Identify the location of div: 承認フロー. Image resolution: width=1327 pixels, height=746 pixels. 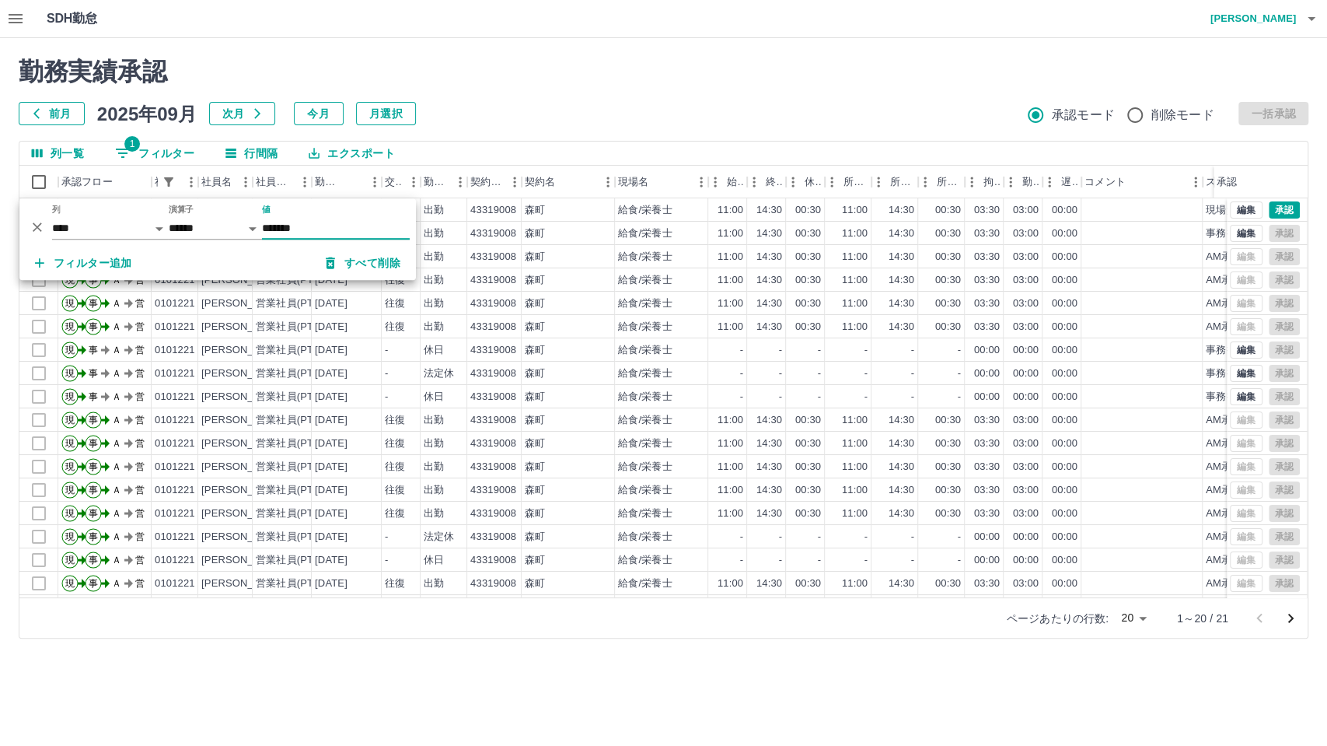
(105, 182).